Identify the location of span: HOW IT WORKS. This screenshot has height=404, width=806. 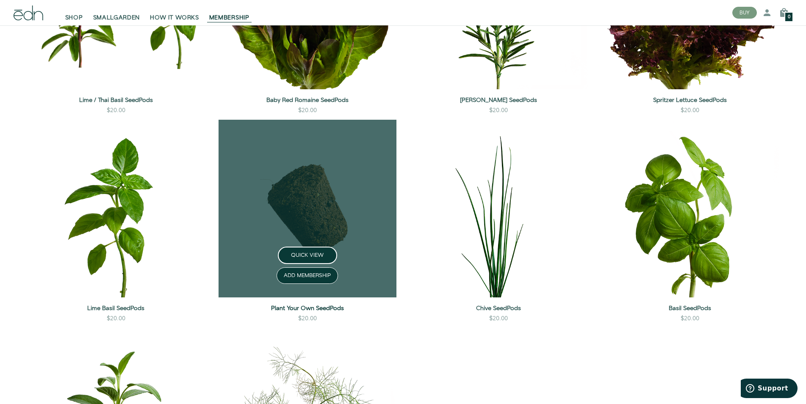
(174, 18).